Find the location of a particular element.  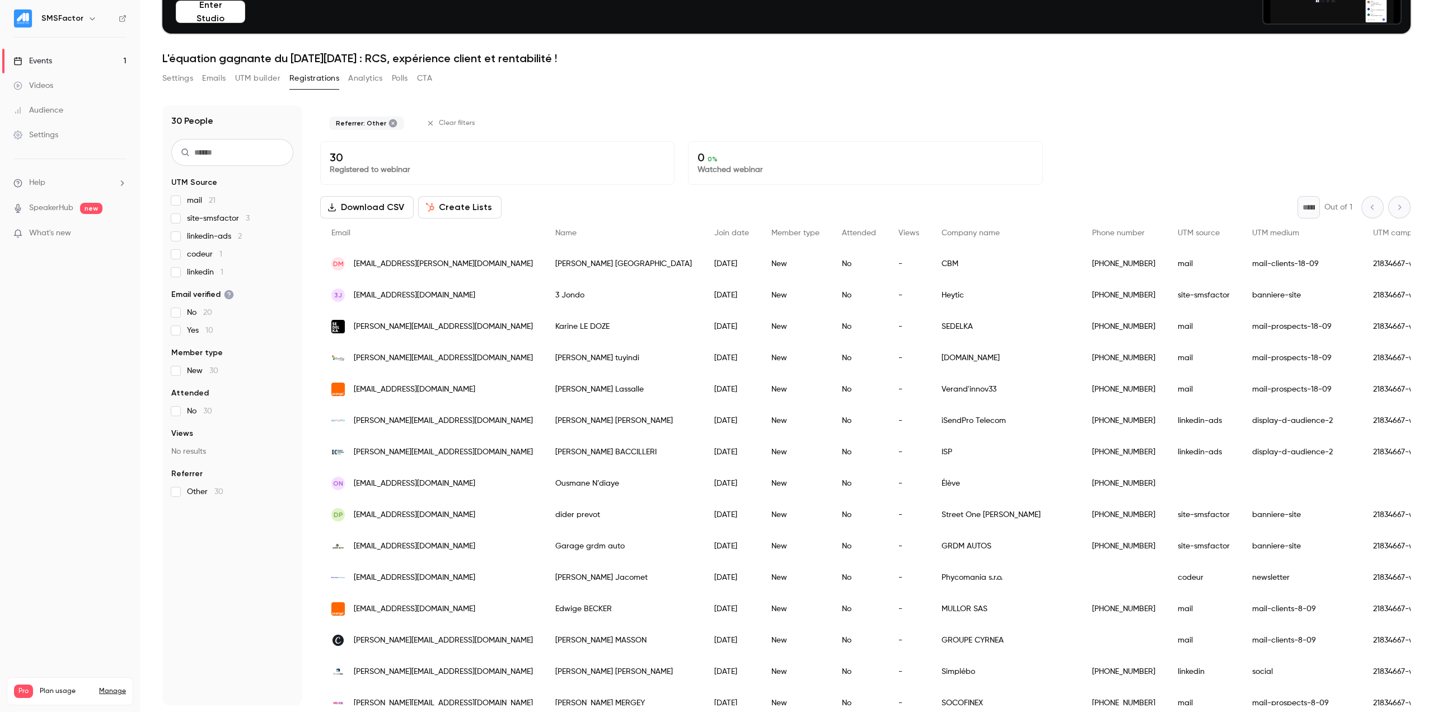

span: Member type is located at coordinates (197, 353).